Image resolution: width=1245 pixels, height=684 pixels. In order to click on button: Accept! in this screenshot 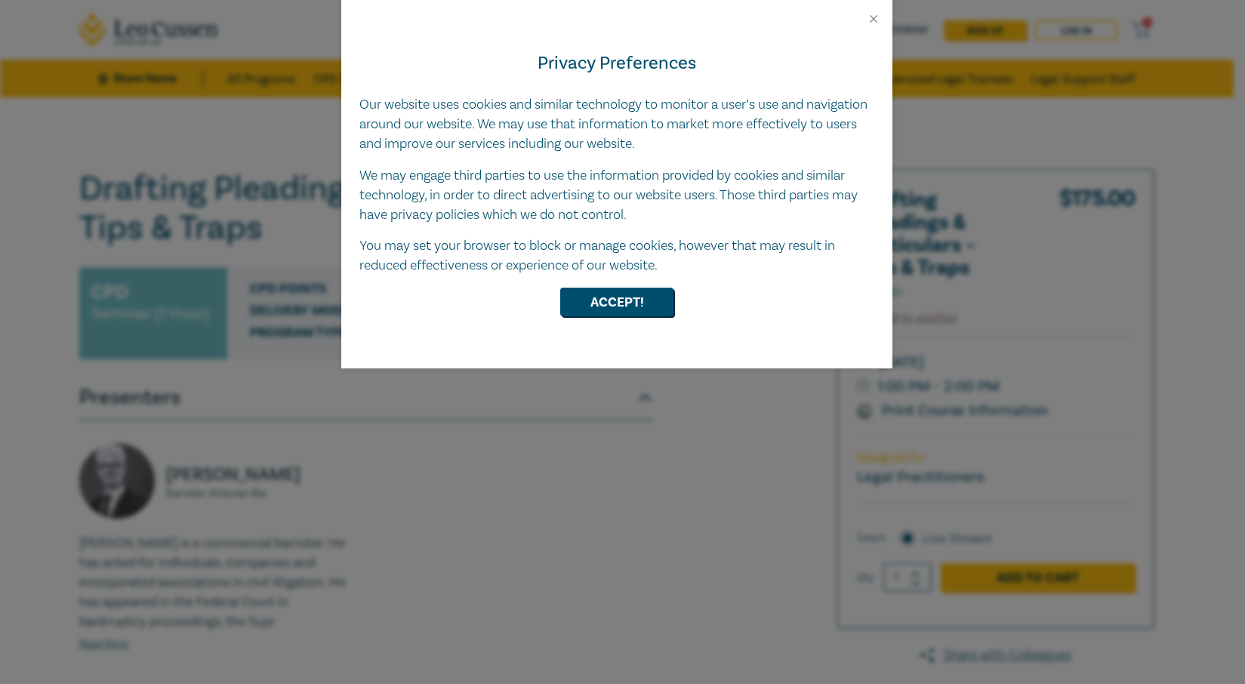, I will do `click(617, 302)`.